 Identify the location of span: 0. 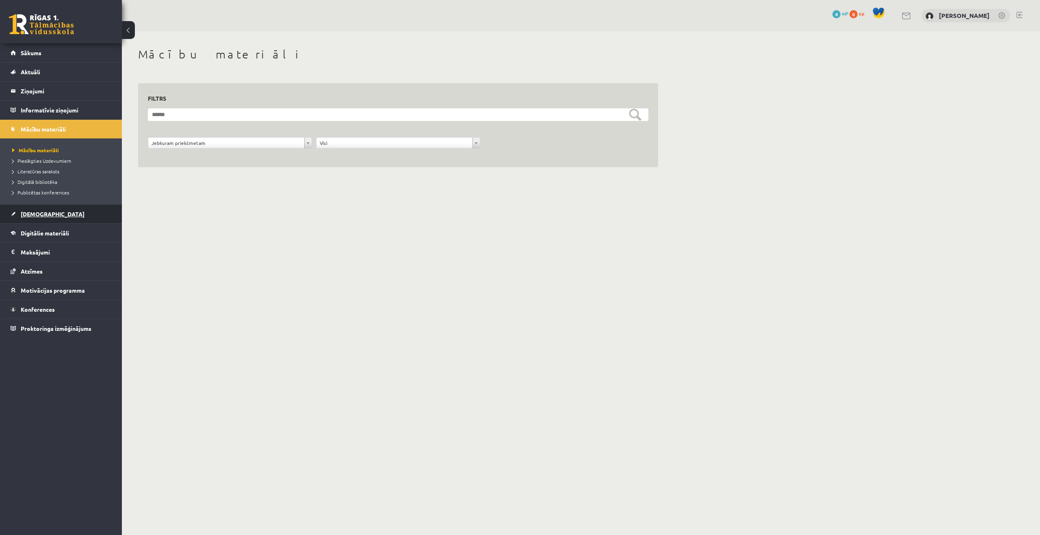
(854, 14).